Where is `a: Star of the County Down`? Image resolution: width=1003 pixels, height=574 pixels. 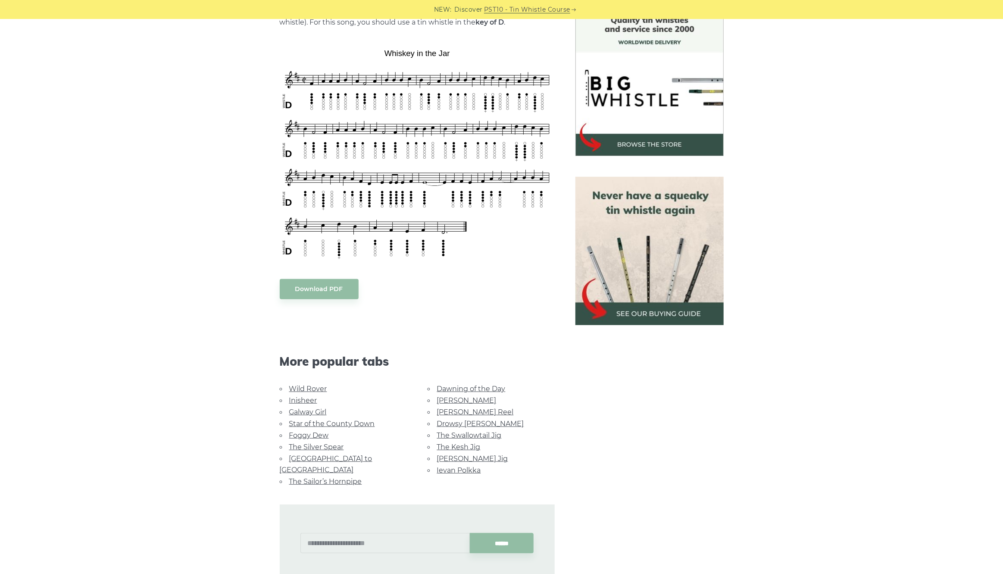 a: Star of the County Down is located at coordinates (332, 423).